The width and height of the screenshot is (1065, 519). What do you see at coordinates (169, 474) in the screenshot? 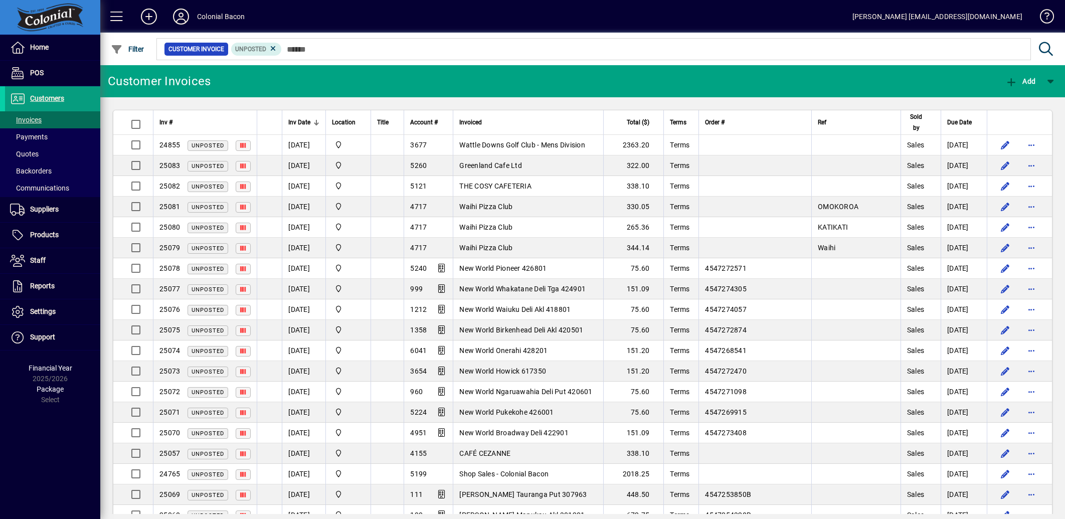
I see `span: 24765` at bounding box center [169, 474].